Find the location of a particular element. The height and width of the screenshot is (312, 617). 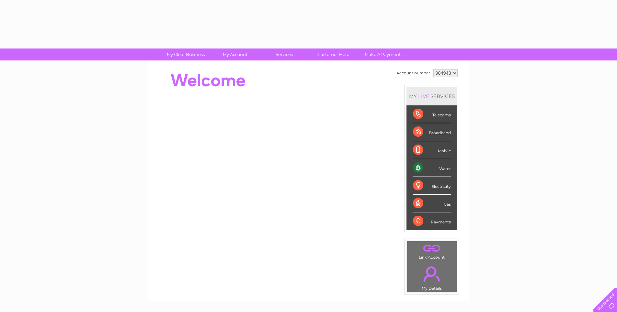

a: Customer Help is located at coordinates (333, 54).